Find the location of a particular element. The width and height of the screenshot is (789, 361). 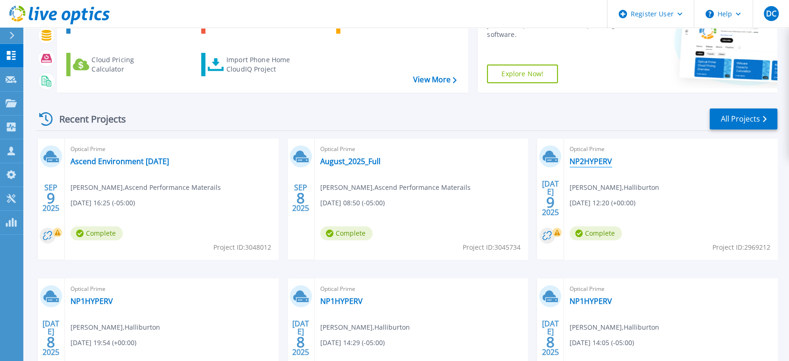

div: Cloud Pricing Calculator is located at coordinates (129, 64).